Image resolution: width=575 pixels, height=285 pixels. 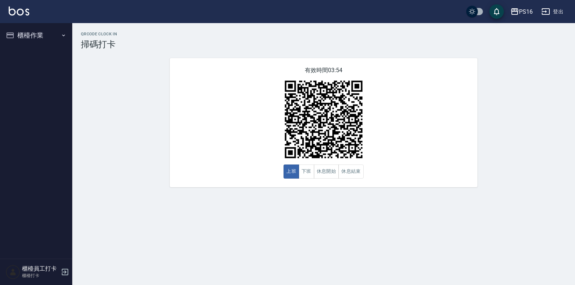 What do you see at coordinates (526, 12) in the screenshot?
I see `div: PS16` at bounding box center [526, 12].